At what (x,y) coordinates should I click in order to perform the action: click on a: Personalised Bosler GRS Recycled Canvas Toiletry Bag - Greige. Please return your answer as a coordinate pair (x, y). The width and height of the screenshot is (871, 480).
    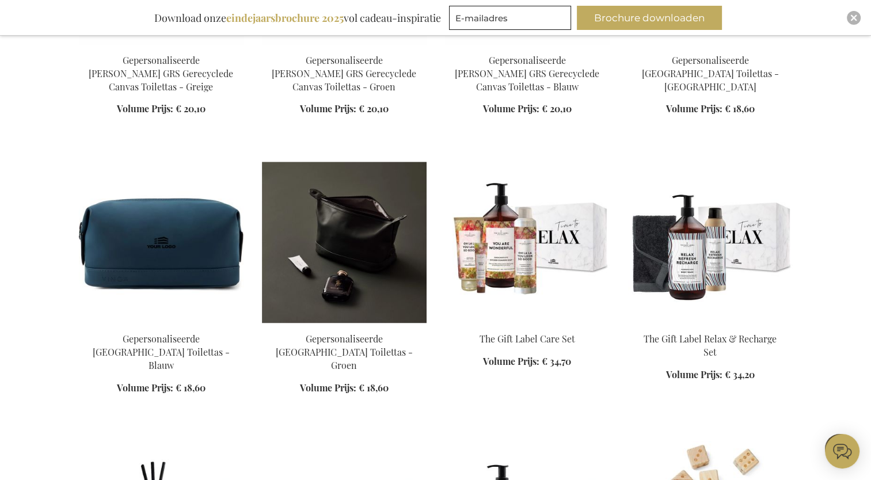
    Looking at the image, I should click on (161, 45).